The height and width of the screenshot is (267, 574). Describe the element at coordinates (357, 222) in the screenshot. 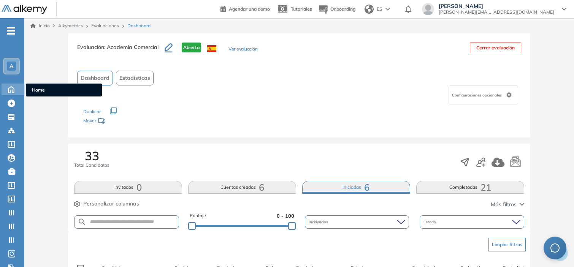

I see `div: Incidencias` at that location.